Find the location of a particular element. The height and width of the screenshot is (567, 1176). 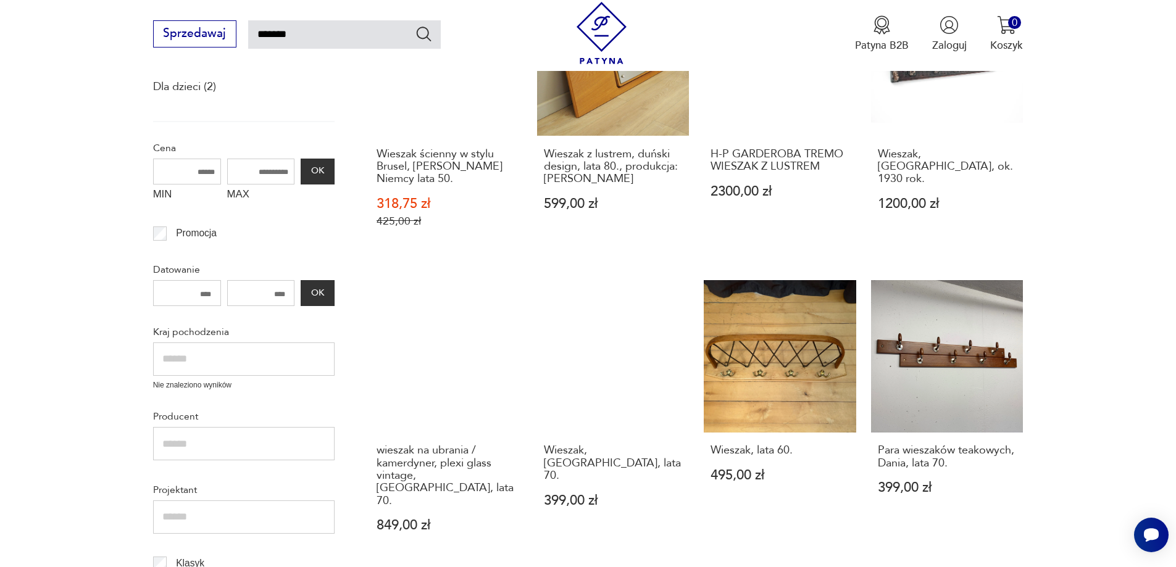

a: Sprzedawaj is located at coordinates (194, 35).